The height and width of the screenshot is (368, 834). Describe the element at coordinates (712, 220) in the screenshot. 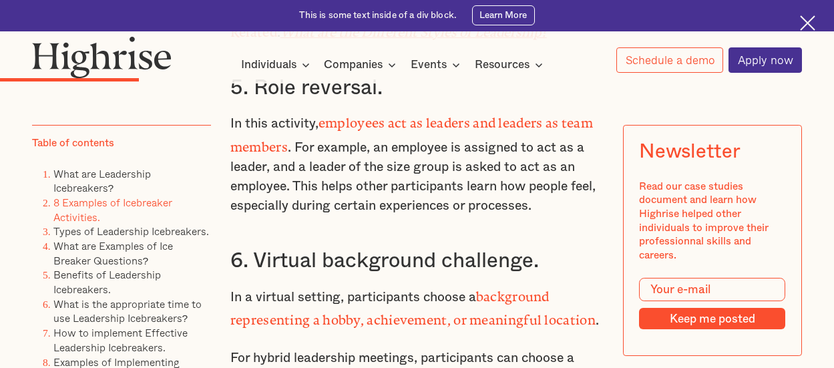

I see `div: Read our case studies document and learn how Highrise helped other individuals to improve their p...` at that location.